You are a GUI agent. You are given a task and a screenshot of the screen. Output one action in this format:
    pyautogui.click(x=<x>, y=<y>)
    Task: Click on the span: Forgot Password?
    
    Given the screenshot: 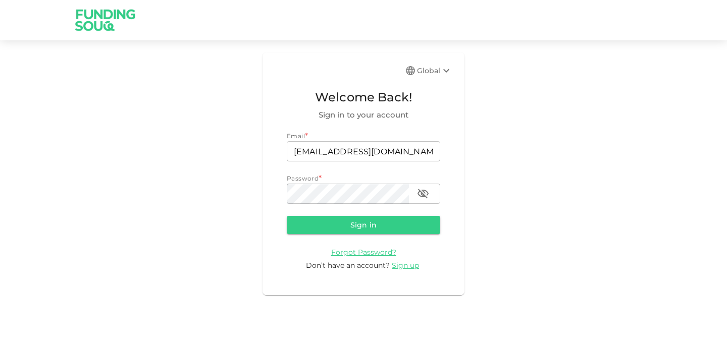 What is the action you would take?
    pyautogui.click(x=364, y=252)
    